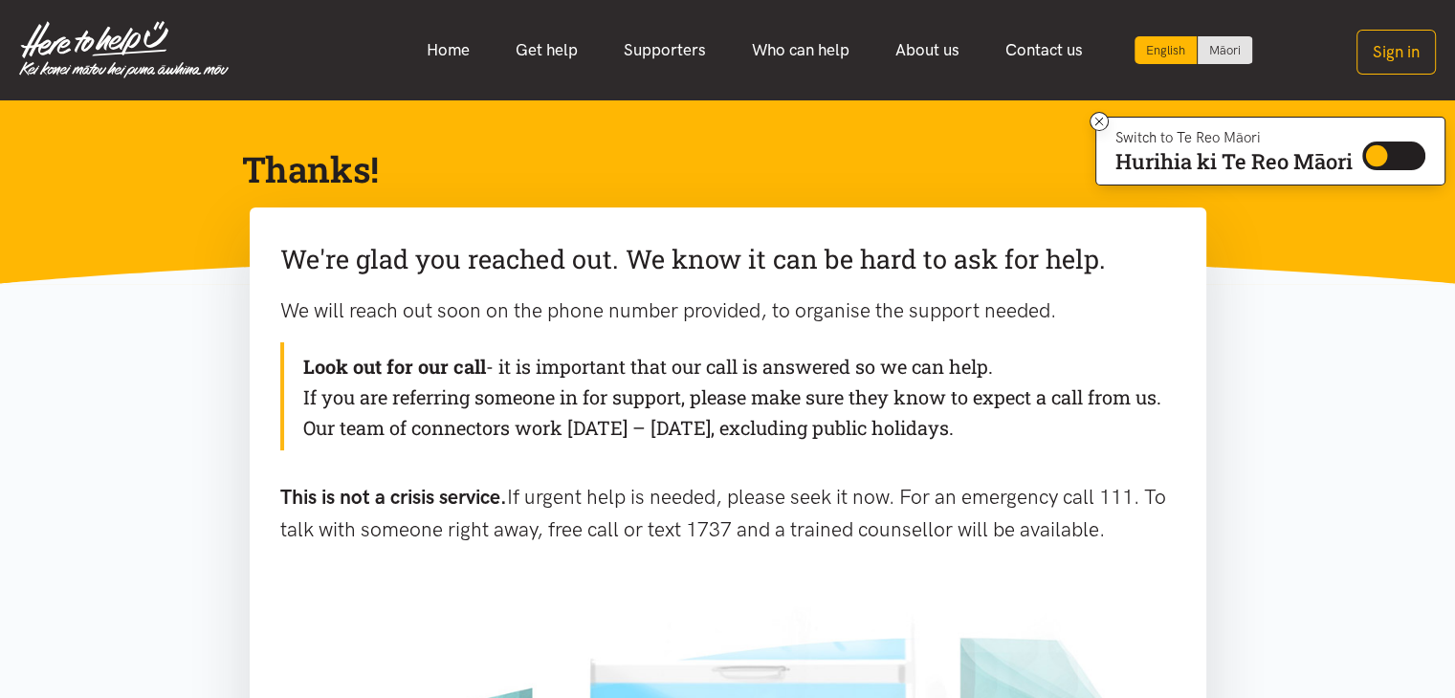  What do you see at coordinates (1234, 138) in the screenshot?
I see `p: Switch to Te Reo Māori` at bounding box center [1234, 138].